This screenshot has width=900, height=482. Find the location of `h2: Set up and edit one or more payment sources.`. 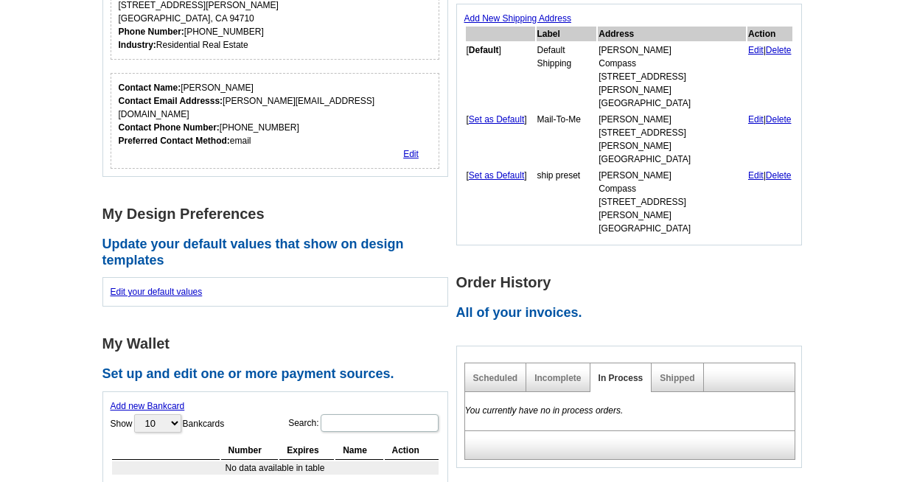

h2: Set up and edit one or more payment sources. is located at coordinates (279, 374).